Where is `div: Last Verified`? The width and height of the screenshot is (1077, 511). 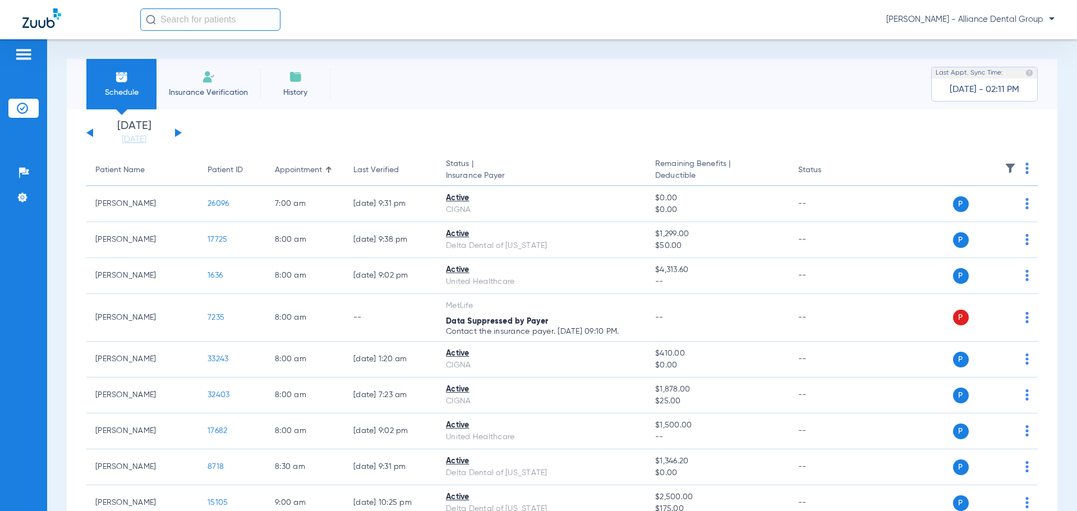 div: Last Verified is located at coordinates (390, 170).